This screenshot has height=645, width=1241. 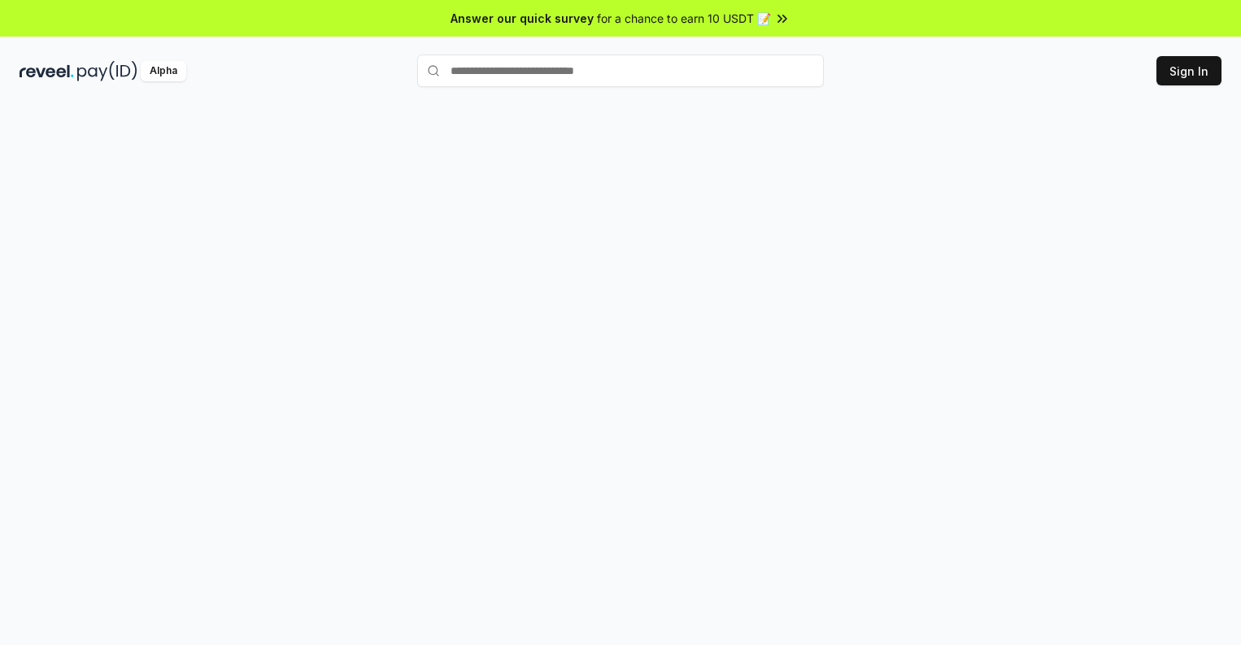 What do you see at coordinates (46, 71) in the screenshot?
I see `img: reveel_dark` at bounding box center [46, 71].